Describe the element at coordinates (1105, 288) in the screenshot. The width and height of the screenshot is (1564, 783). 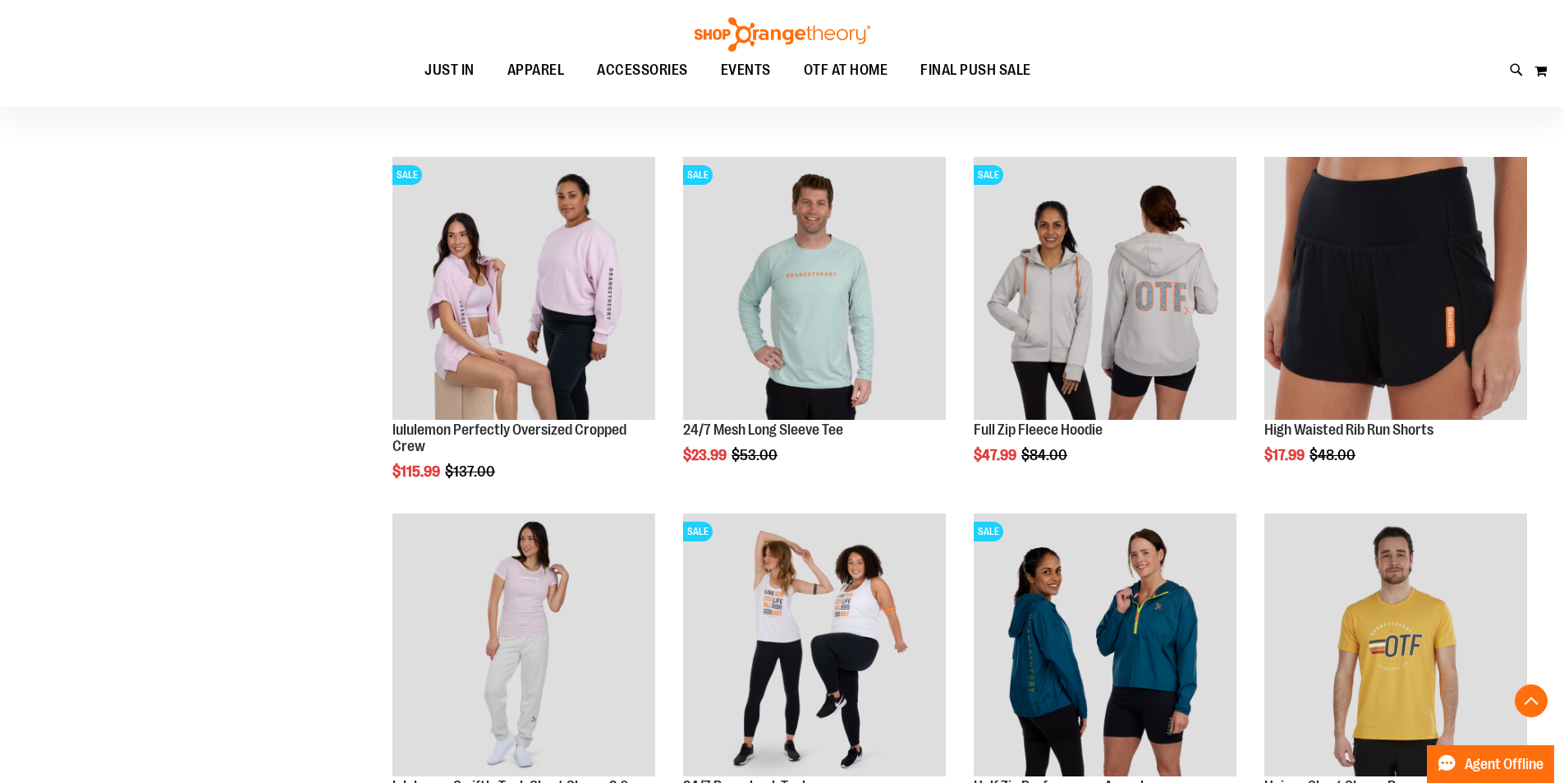
I see `img: Main Image of 1457091` at that location.